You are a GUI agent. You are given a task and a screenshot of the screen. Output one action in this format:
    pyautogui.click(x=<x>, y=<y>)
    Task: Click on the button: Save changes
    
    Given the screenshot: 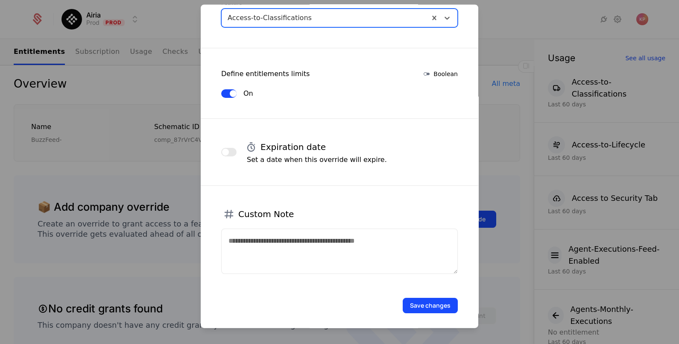 What is the action you would take?
    pyautogui.click(x=430, y=305)
    